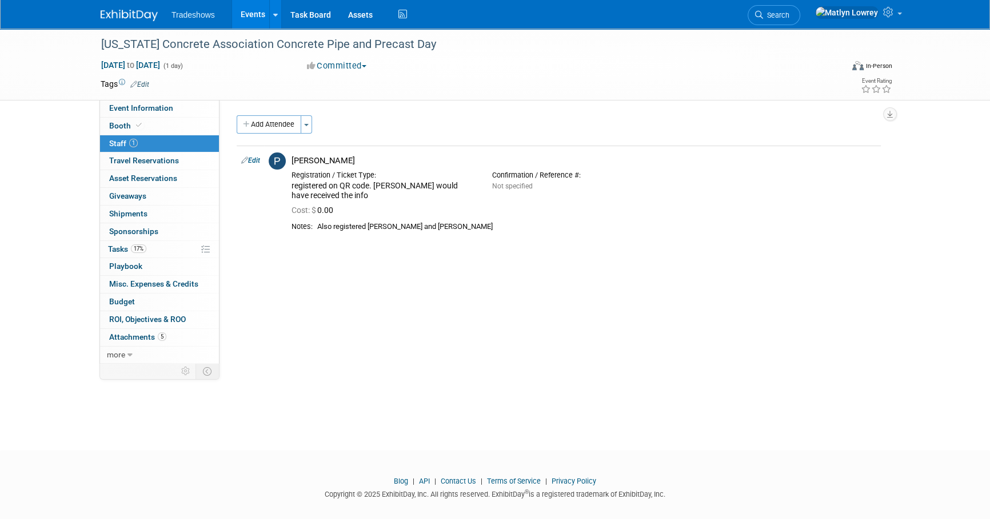 This screenshot has width=990, height=519. I want to click on span: Misc. Expenses & Credits, so click(154, 284).